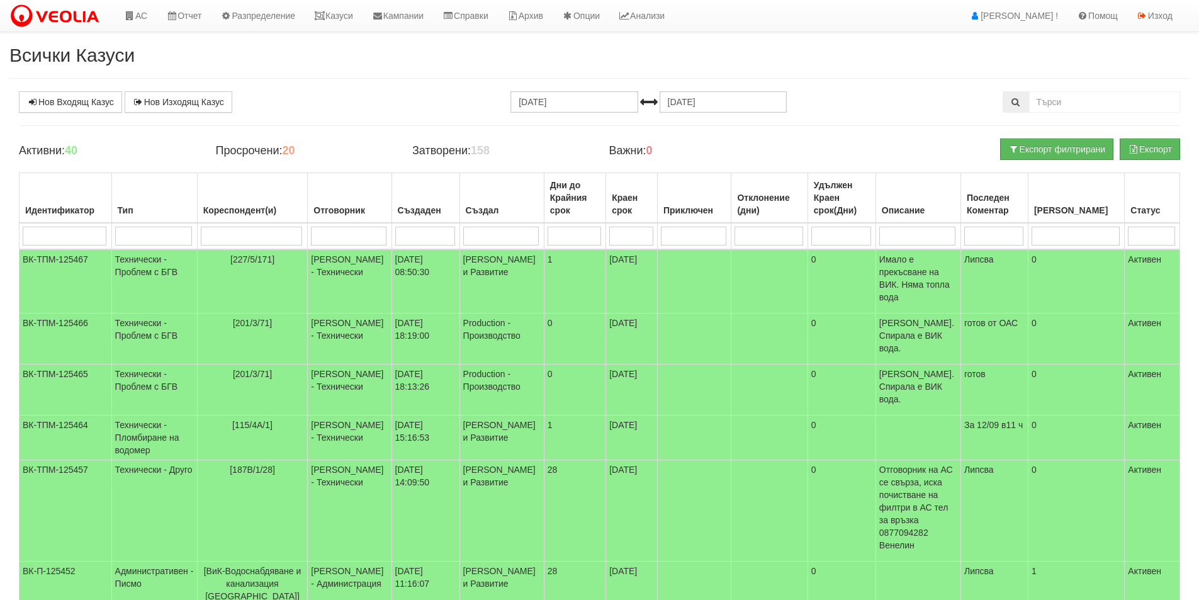 The width and height of the screenshot is (1199, 600). What do you see at coordinates (501, 151) in the screenshot?
I see `h4: Затворени:` at bounding box center [501, 151].